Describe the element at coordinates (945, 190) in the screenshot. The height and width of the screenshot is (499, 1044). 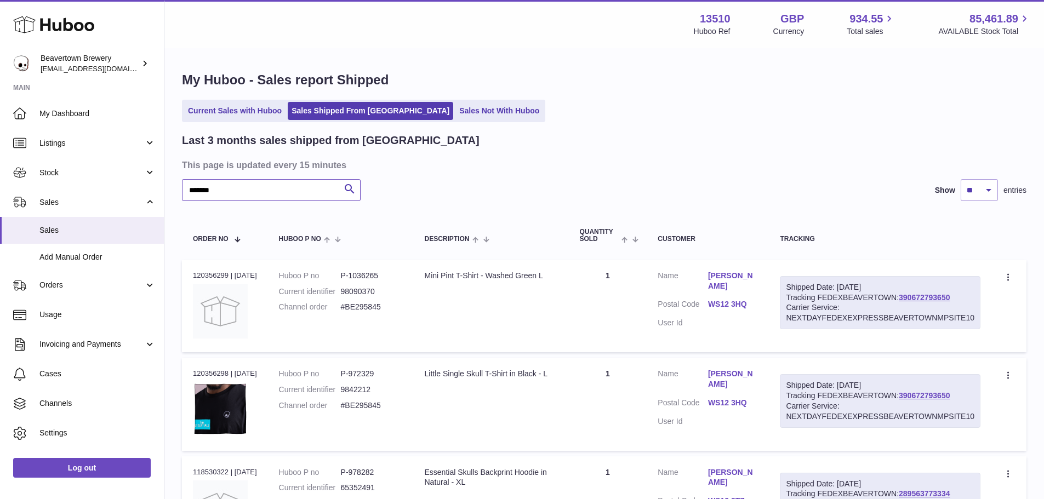
I see `label: Show` at that location.